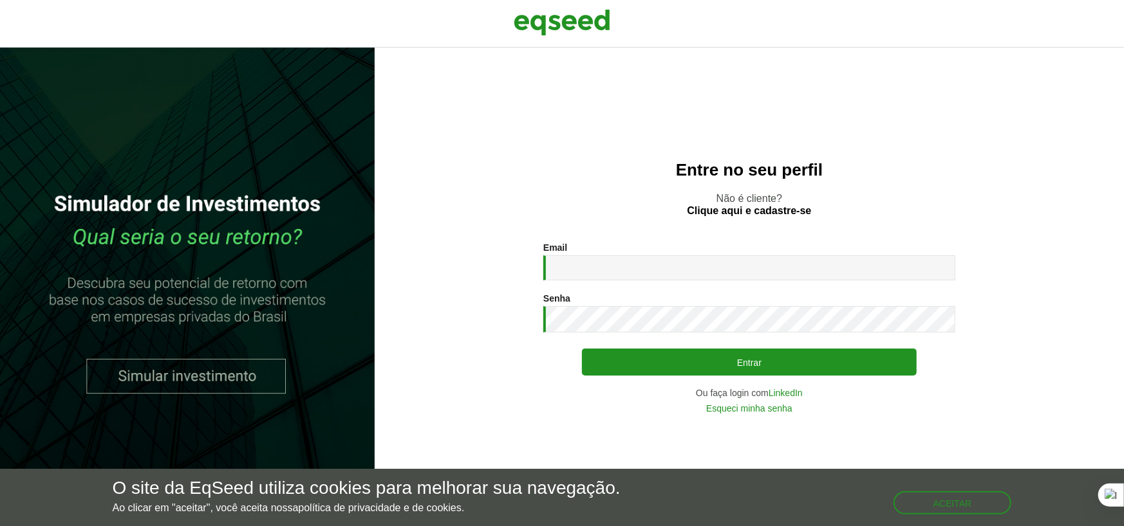 Image resolution: width=1124 pixels, height=526 pixels. Describe the element at coordinates (380, 508) in the screenshot. I see `a: política de privacidade e de cookies` at that location.